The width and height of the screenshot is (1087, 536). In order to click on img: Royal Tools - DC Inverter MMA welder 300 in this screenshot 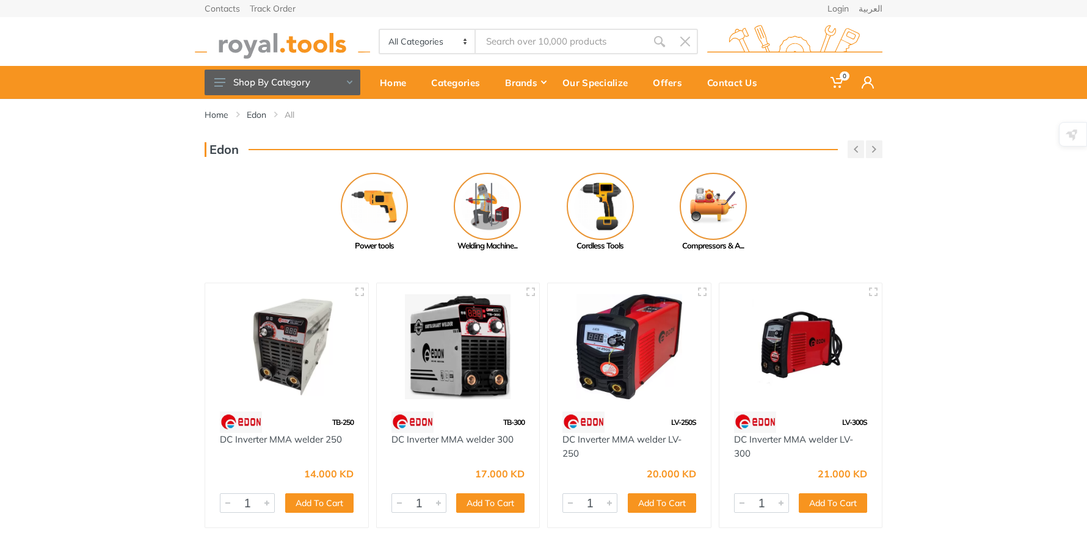, I will do `click(458, 347)`.